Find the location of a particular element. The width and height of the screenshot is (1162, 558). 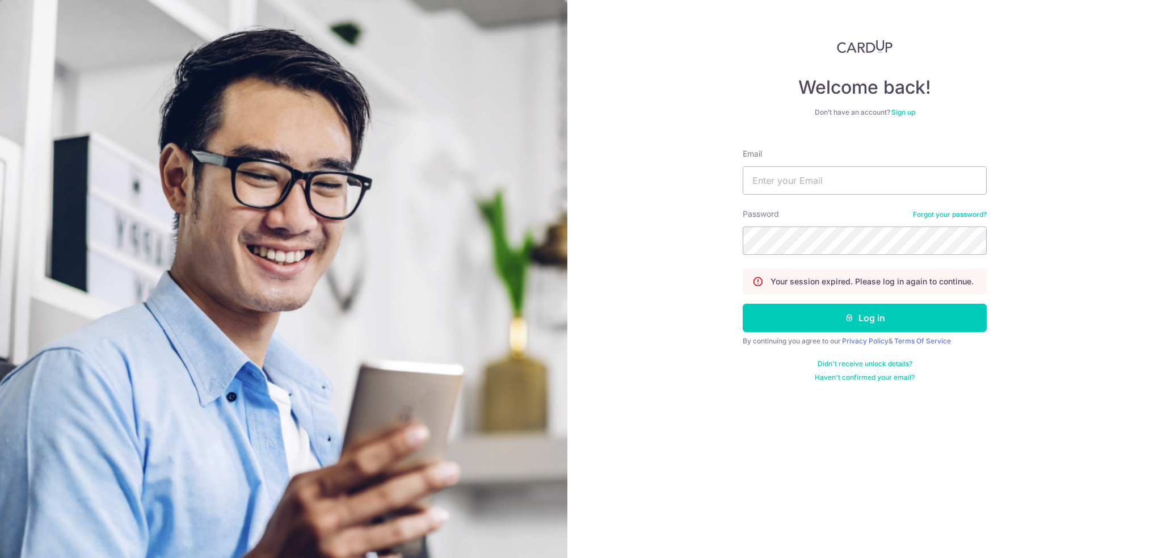

a: Haven't confirmed your email? is located at coordinates (865, 377).